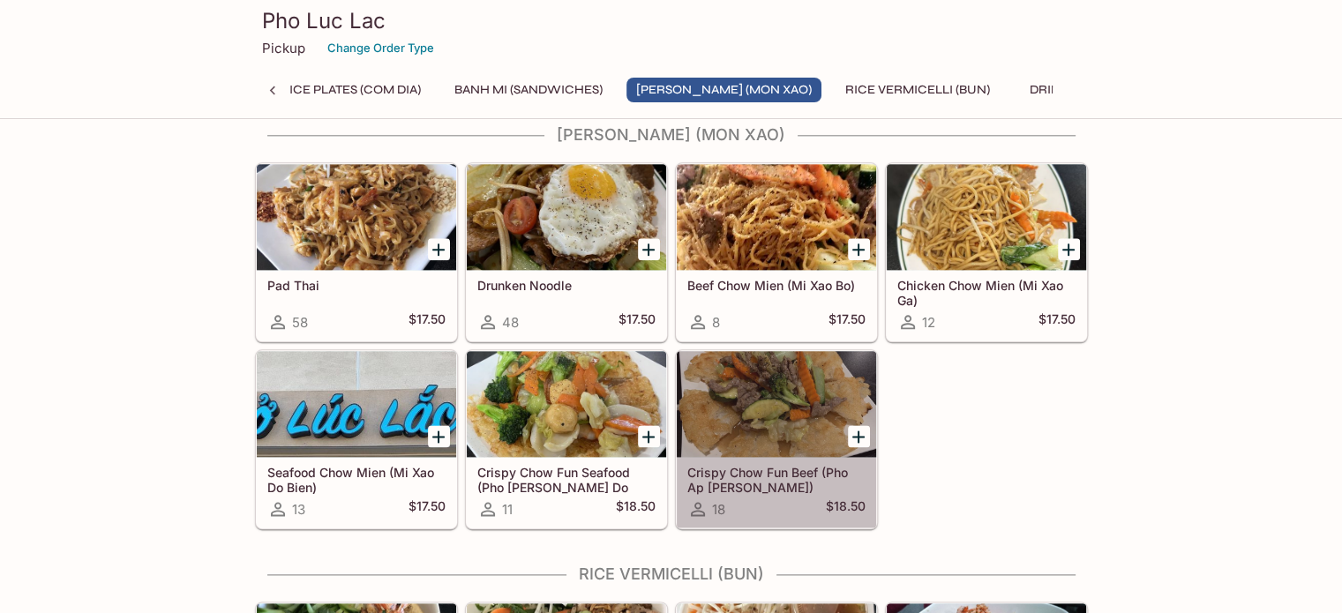  What do you see at coordinates (507, 509) in the screenshot?
I see `span: 11` at bounding box center [507, 509].